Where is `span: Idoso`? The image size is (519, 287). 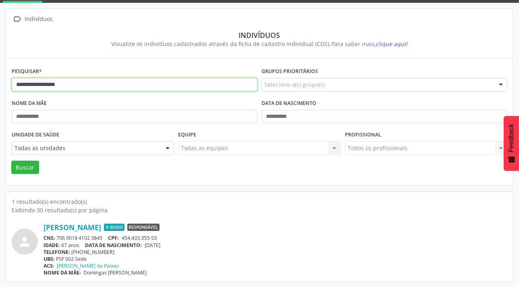 span: Idoso is located at coordinates (114, 227).